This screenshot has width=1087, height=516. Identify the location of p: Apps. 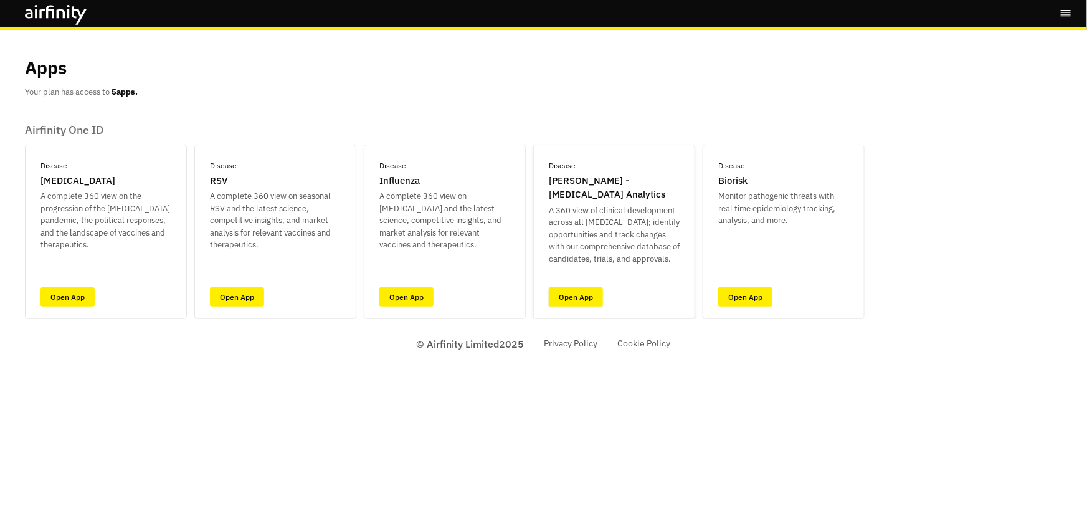
(45, 68).